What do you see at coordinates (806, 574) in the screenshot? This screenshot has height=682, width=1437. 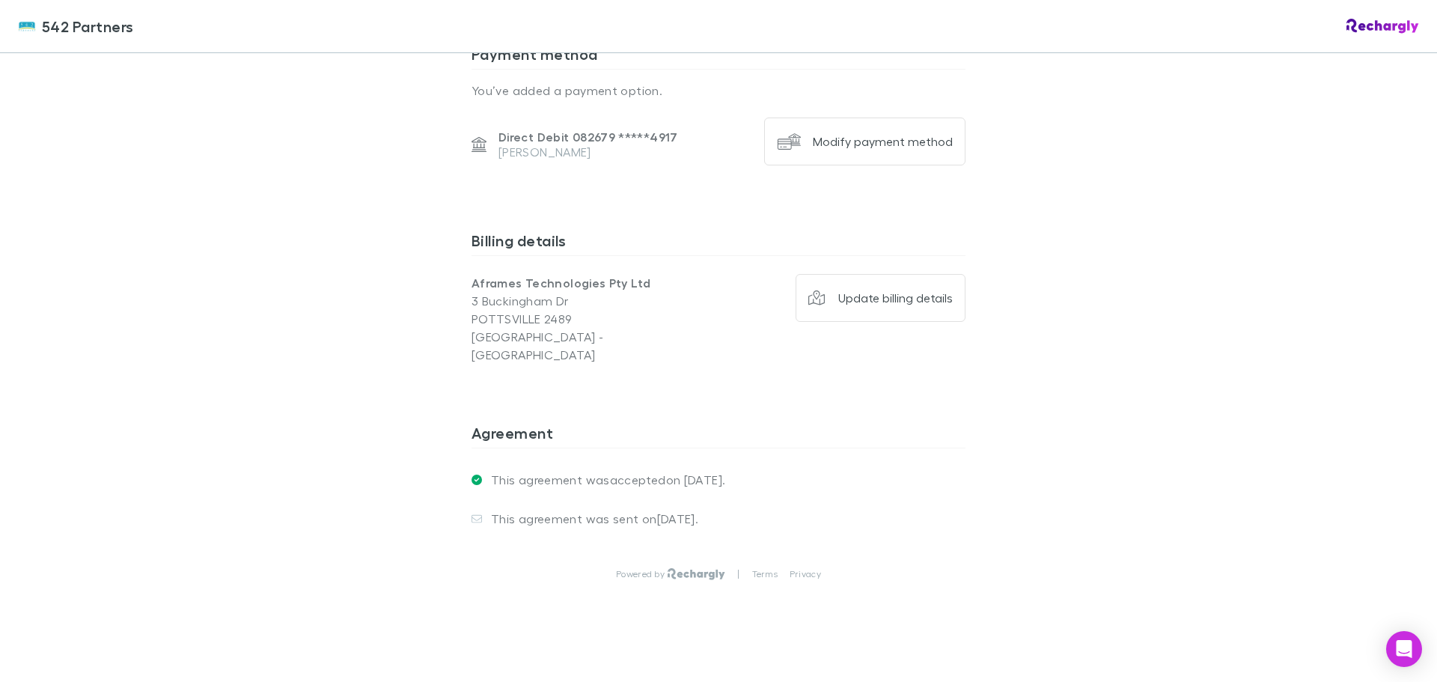 I see `p: Privacy` at bounding box center [806, 574].